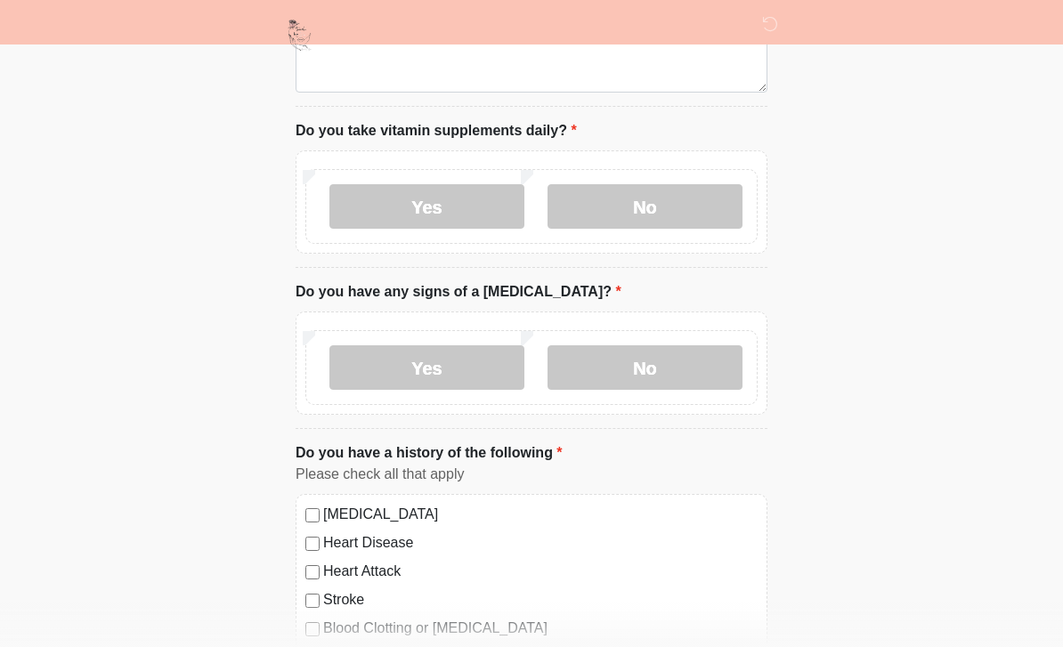 The width and height of the screenshot is (1063, 647). Describe the element at coordinates (429, 453) in the screenshot. I see `label: Do you have a history of the following` at that location.